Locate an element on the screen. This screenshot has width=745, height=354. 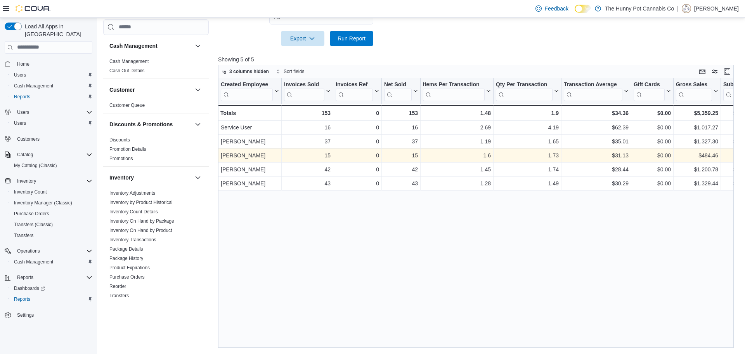
button: Invoices Sold is located at coordinates (307, 90).